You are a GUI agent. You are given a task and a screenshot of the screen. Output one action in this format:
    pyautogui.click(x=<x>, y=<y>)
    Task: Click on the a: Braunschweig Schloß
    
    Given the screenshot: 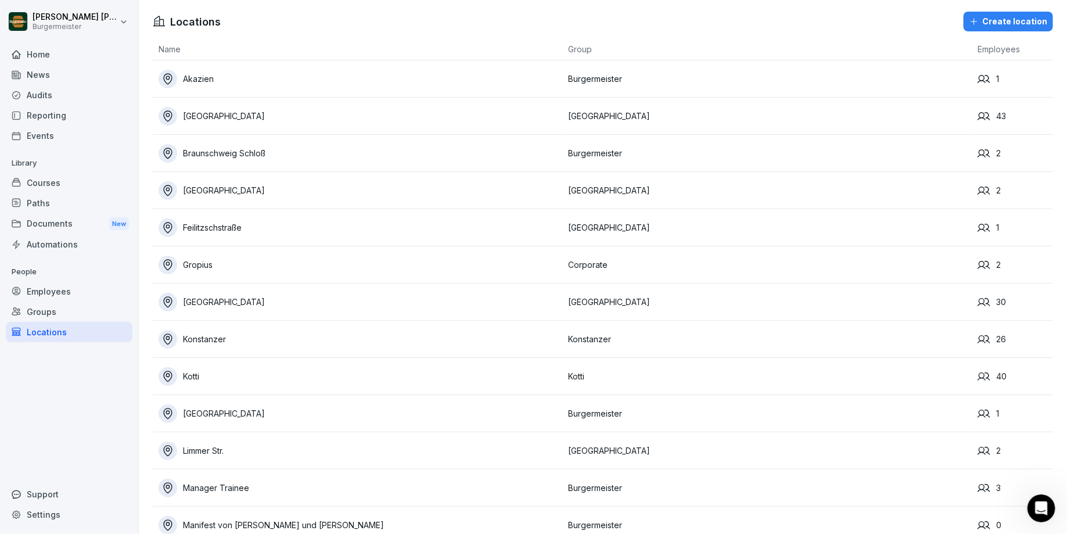 What is the action you would take?
    pyautogui.click(x=360, y=153)
    